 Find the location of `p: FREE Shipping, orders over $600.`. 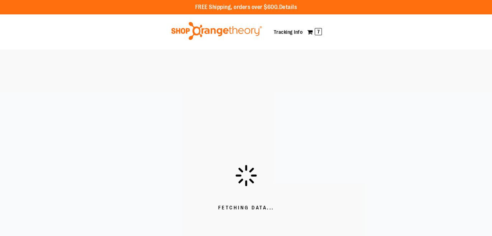

p: FREE Shipping, orders over $600. is located at coordinates (246, 7).